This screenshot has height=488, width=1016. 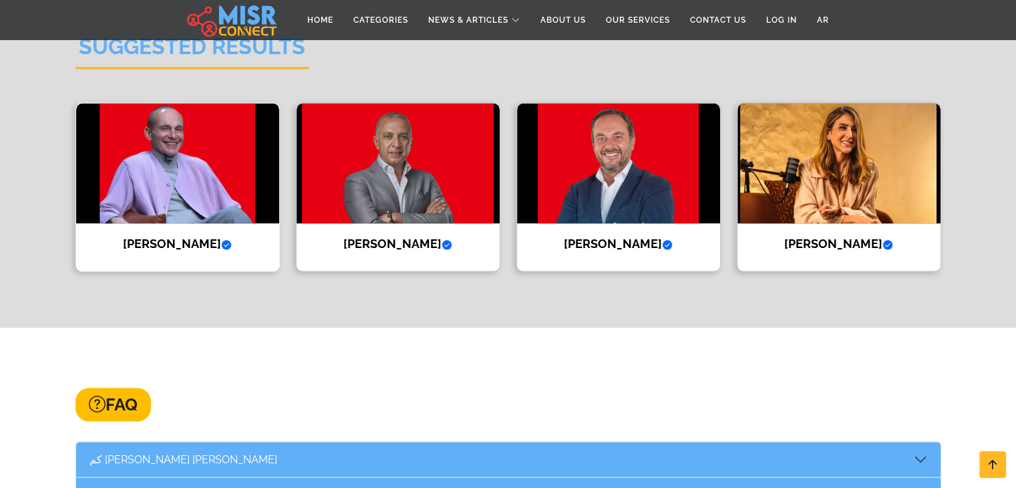 I want to click on a: Log in, so click(x=782, y=20).